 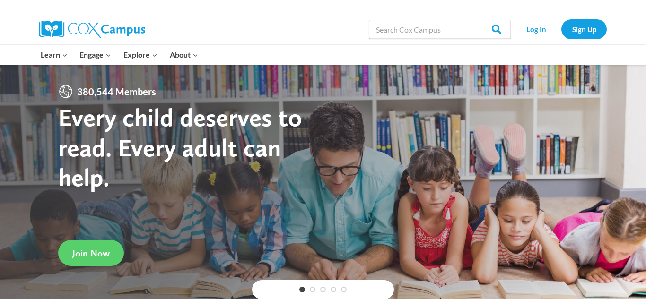 I want to click on img: Cox Campus, so click(x=92, y=29).